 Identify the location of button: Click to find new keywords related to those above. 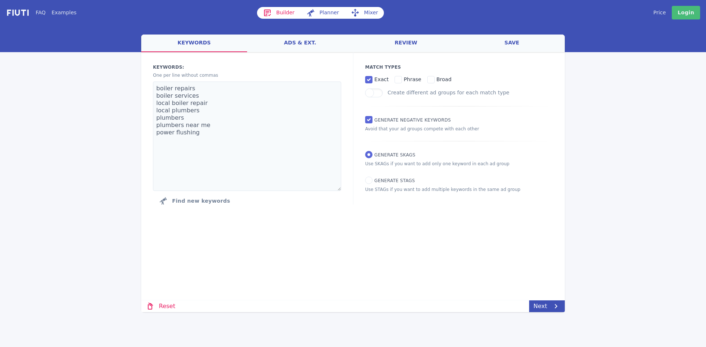
(194, 201).